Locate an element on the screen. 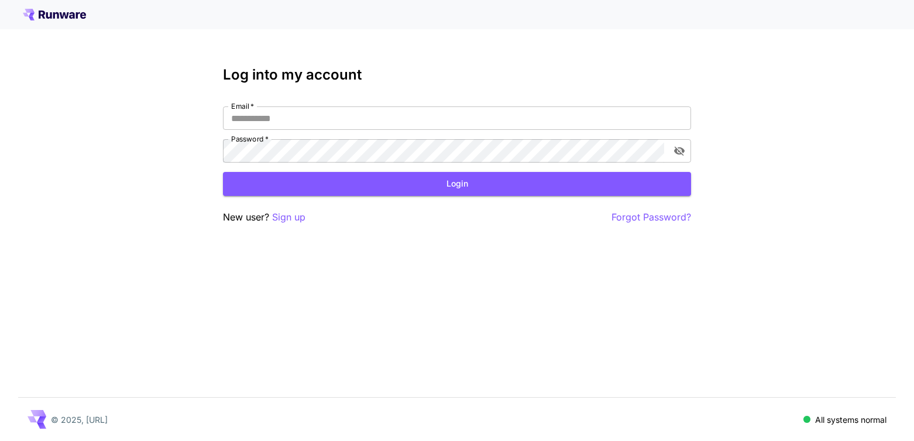  label: Email is located at coordinates (242, 106).